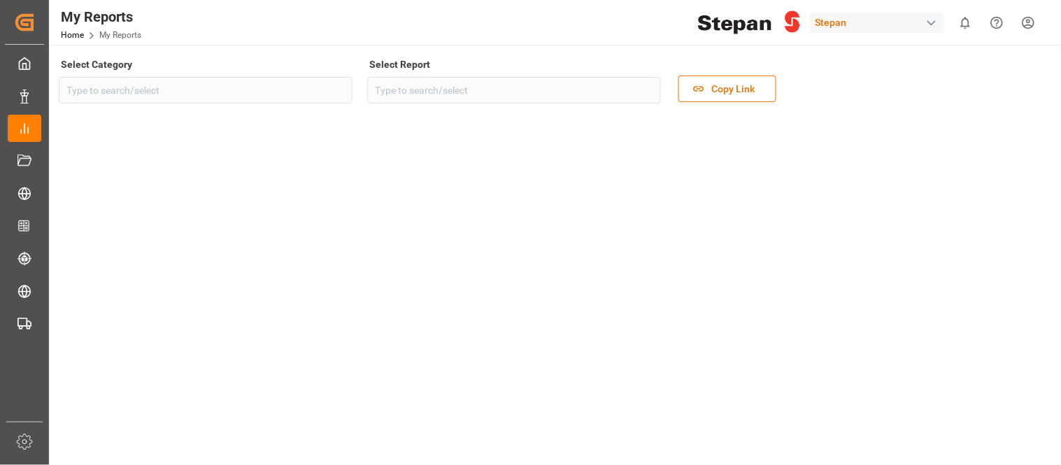 This screenshot has height=465, width=1061. What do you see at coordinates (97, 64) in the screenshot?
I see `label: Select Category` at bounding box center [97, 64].